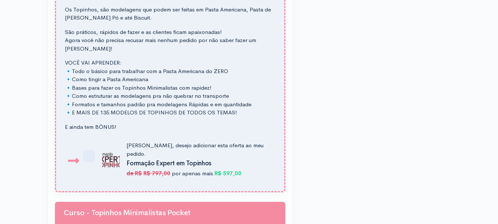 The image size is (498, 224). Describe the element at coordinates (170, 213) in the screenshot. I see `h2: Curso - Topinhos Minimalistas Pocket` at that location.